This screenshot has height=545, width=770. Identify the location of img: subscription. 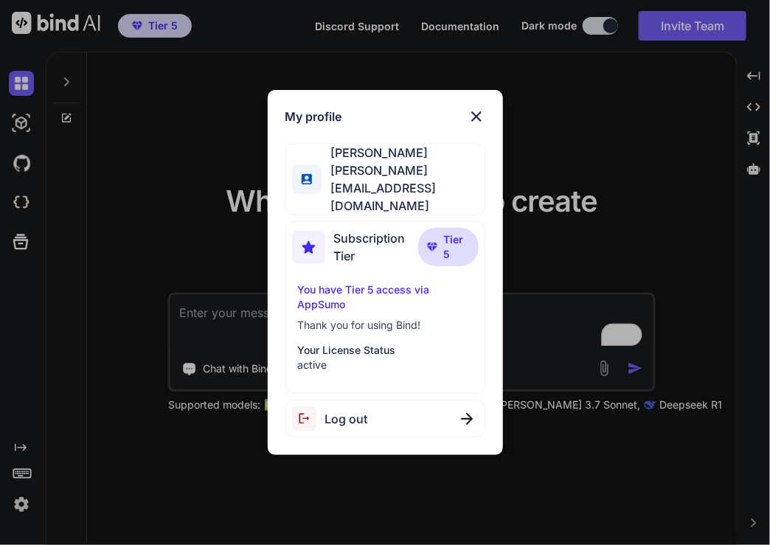
(308, 247).